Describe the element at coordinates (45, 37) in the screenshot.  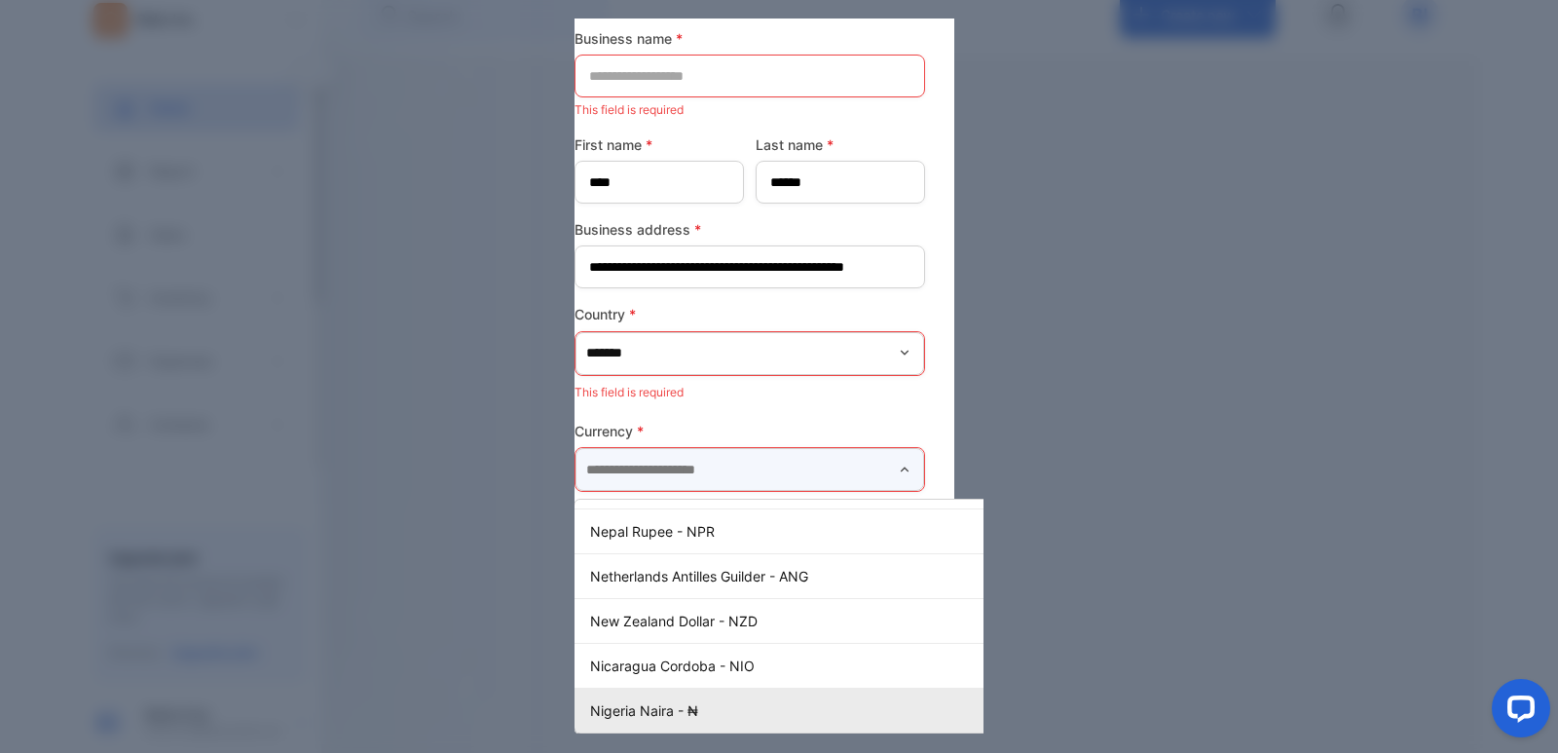
I see `button: Open LiveChat chat widget` at that location.